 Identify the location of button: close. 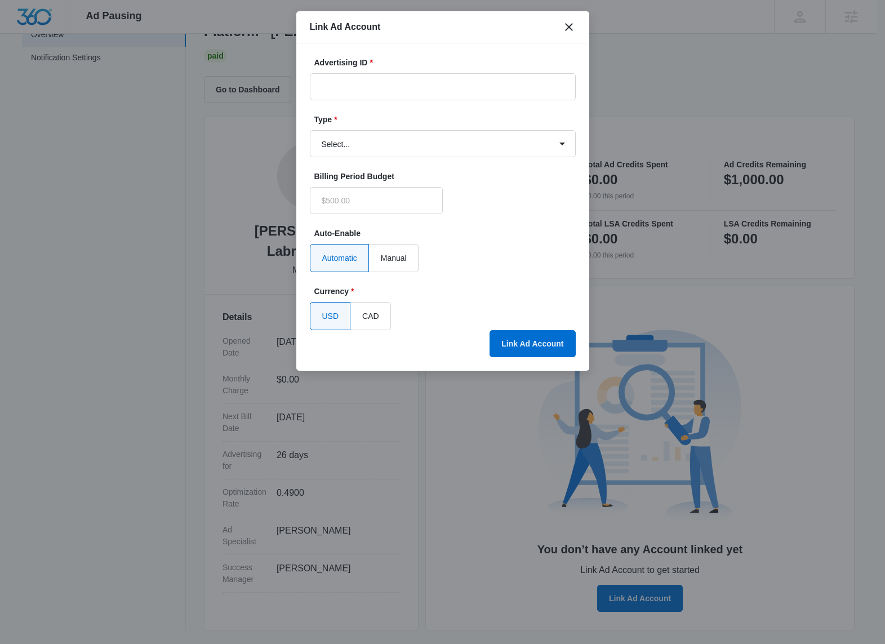
(569, 27).